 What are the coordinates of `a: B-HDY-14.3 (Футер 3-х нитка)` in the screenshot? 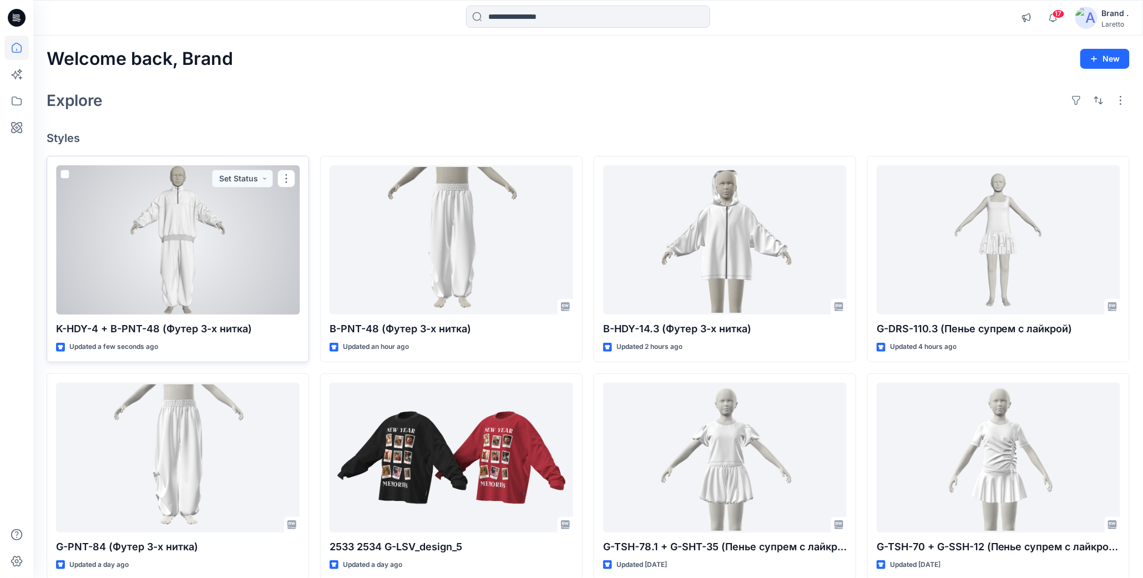 It's located at (724, 240).